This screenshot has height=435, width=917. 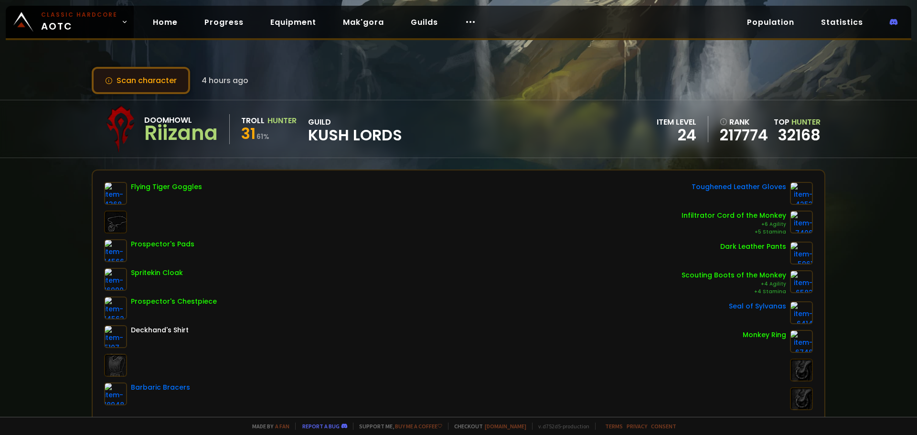 I want to click on button: Scan character, so click(x=141, y=80).